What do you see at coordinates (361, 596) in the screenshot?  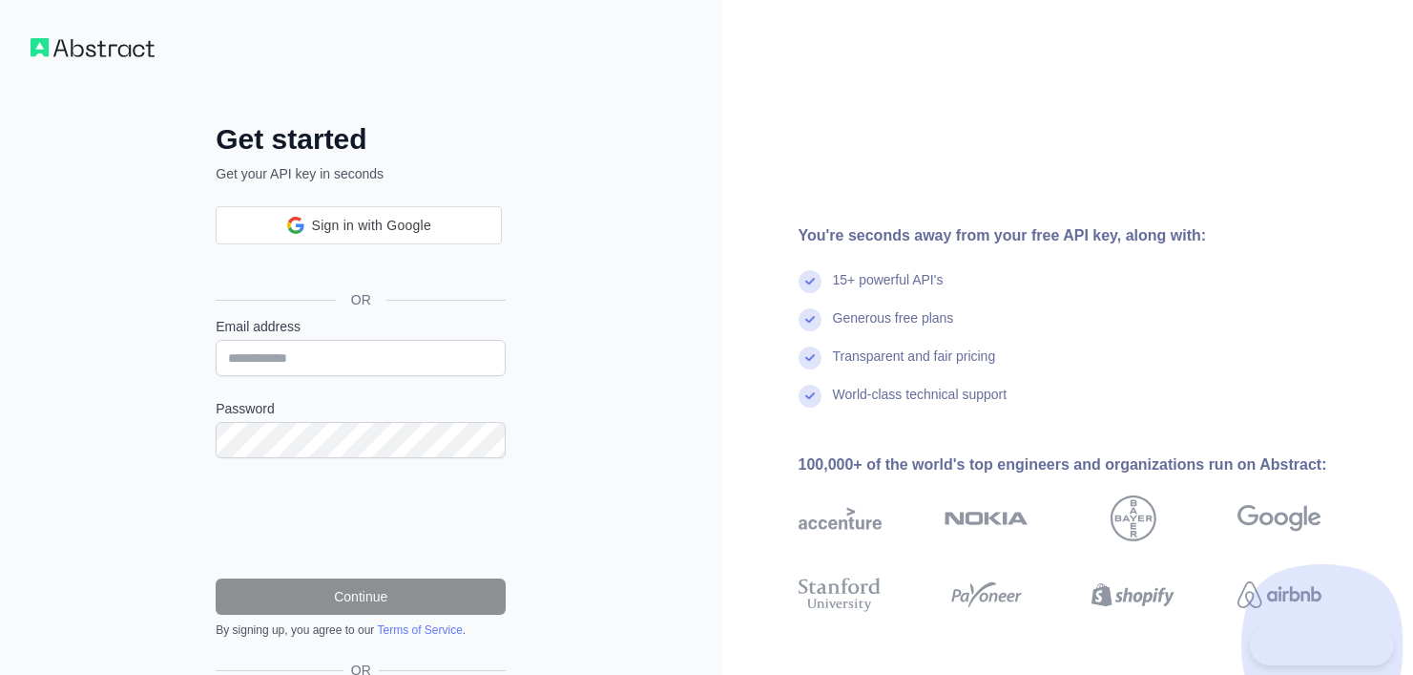 I see `button: Continue` at bounding box center [361, 596].